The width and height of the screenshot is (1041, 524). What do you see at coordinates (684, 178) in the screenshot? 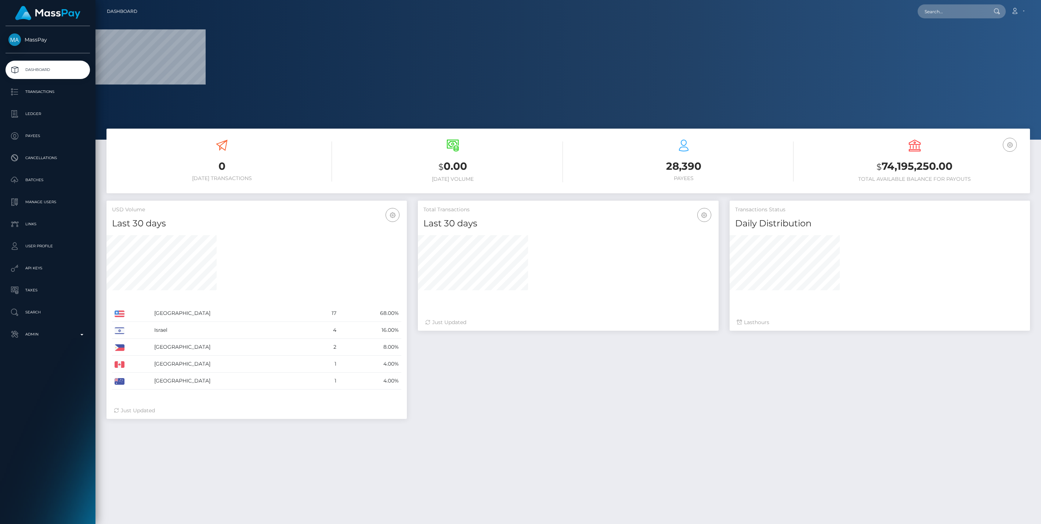
I see `h6: Payees` at bounding box center [684, 178].